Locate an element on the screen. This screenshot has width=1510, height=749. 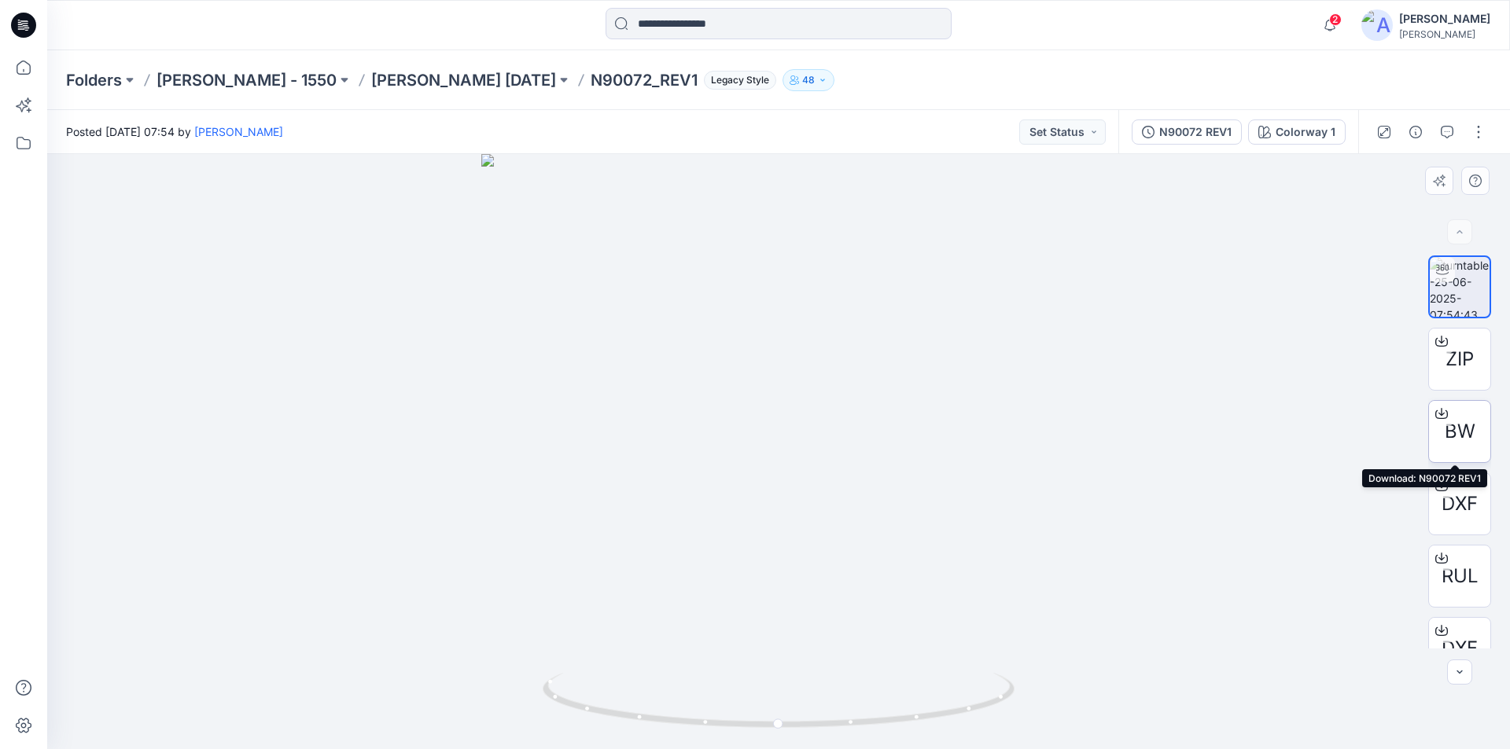
img: avatar is located at coordinates (1377, 25).